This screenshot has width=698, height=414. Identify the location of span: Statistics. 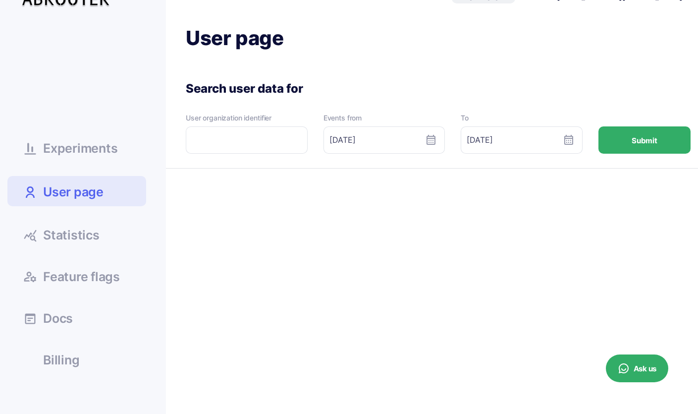
(71, 235).